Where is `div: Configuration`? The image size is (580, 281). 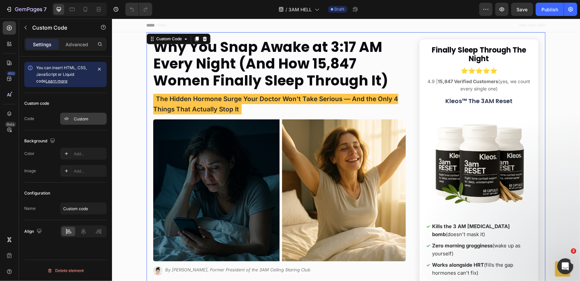 div: Configuration is located at coordinates (37, 193).